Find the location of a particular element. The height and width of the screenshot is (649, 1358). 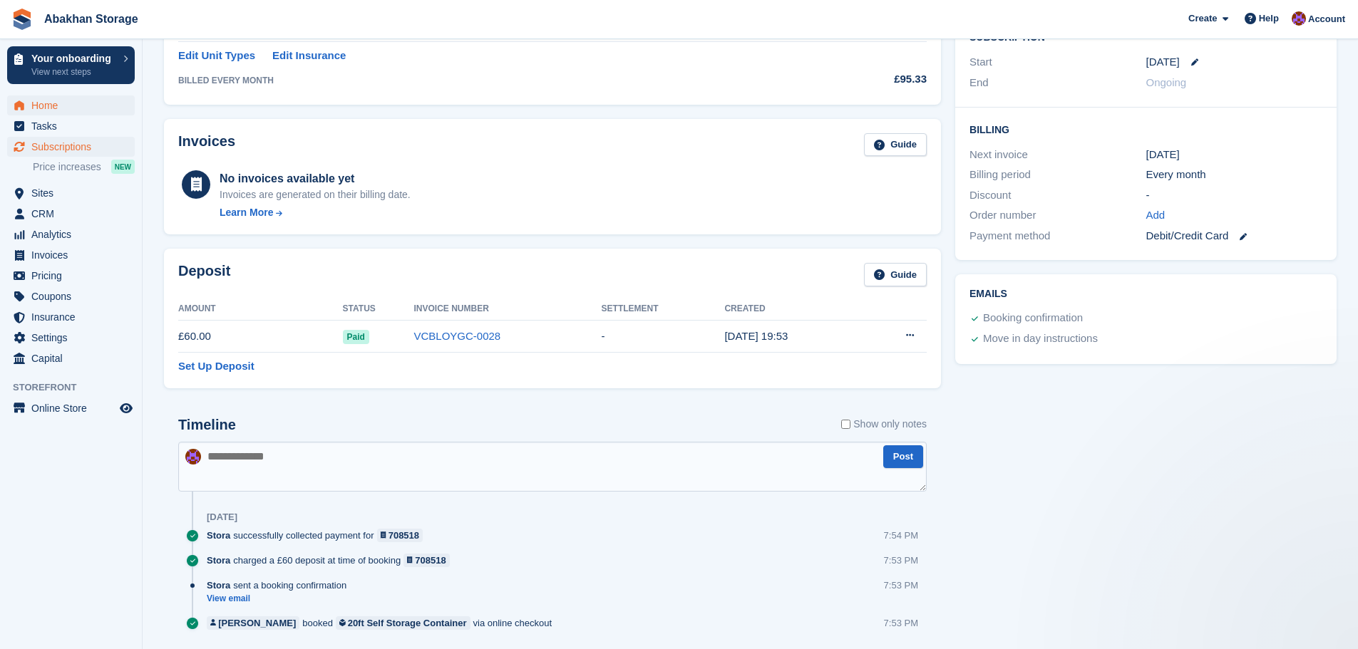

div: Order number is located at coordinates (1057, 215).